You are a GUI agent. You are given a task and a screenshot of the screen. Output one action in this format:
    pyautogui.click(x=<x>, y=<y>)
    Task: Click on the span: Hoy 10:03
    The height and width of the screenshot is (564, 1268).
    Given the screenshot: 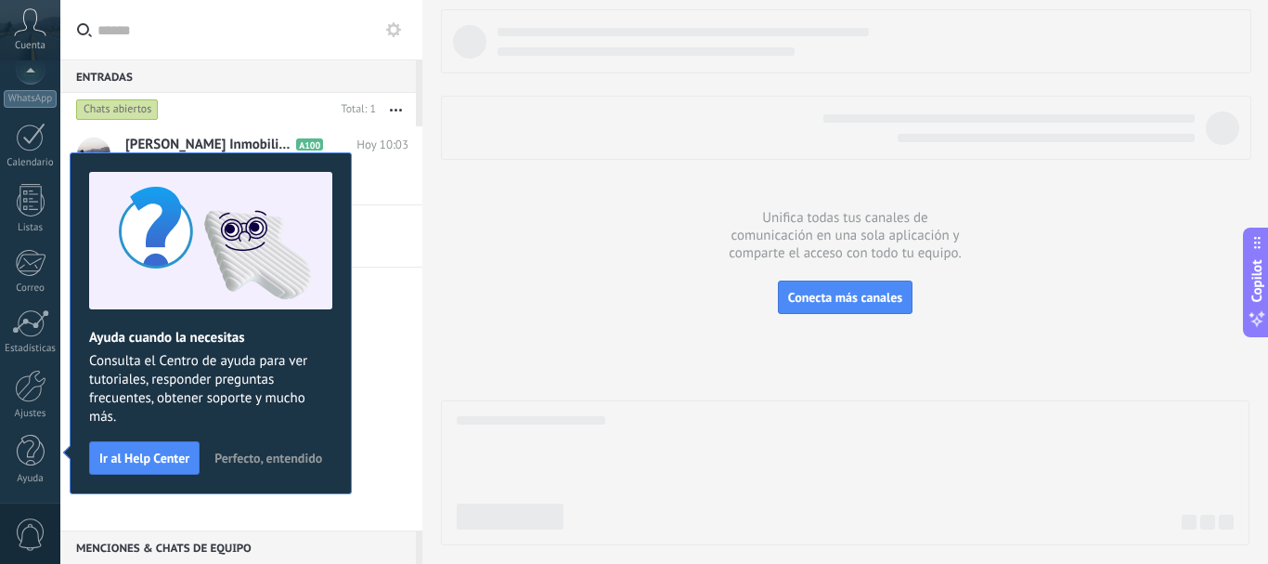 What is the action you would take?
    pyautogui.click(x=383, y=145)
    